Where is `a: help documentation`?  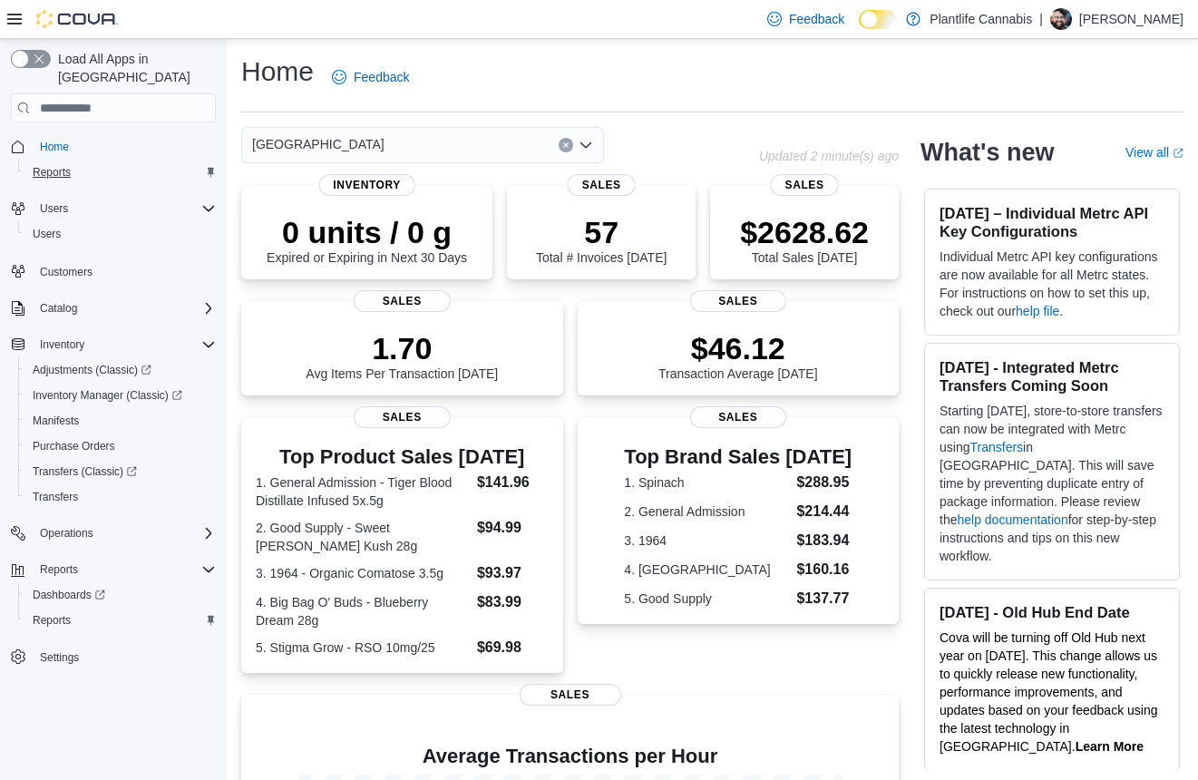 a: help documentation is located at coordinates (1012, 520).